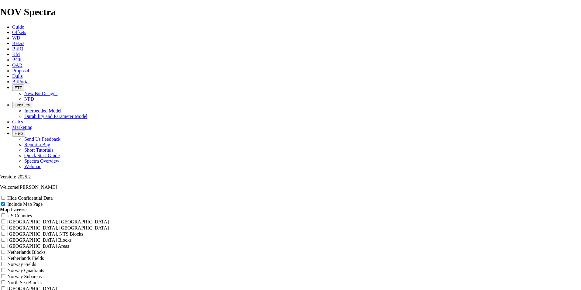 The image size is (581, 290). I want to click on a: Dulls, so click(17, 76).